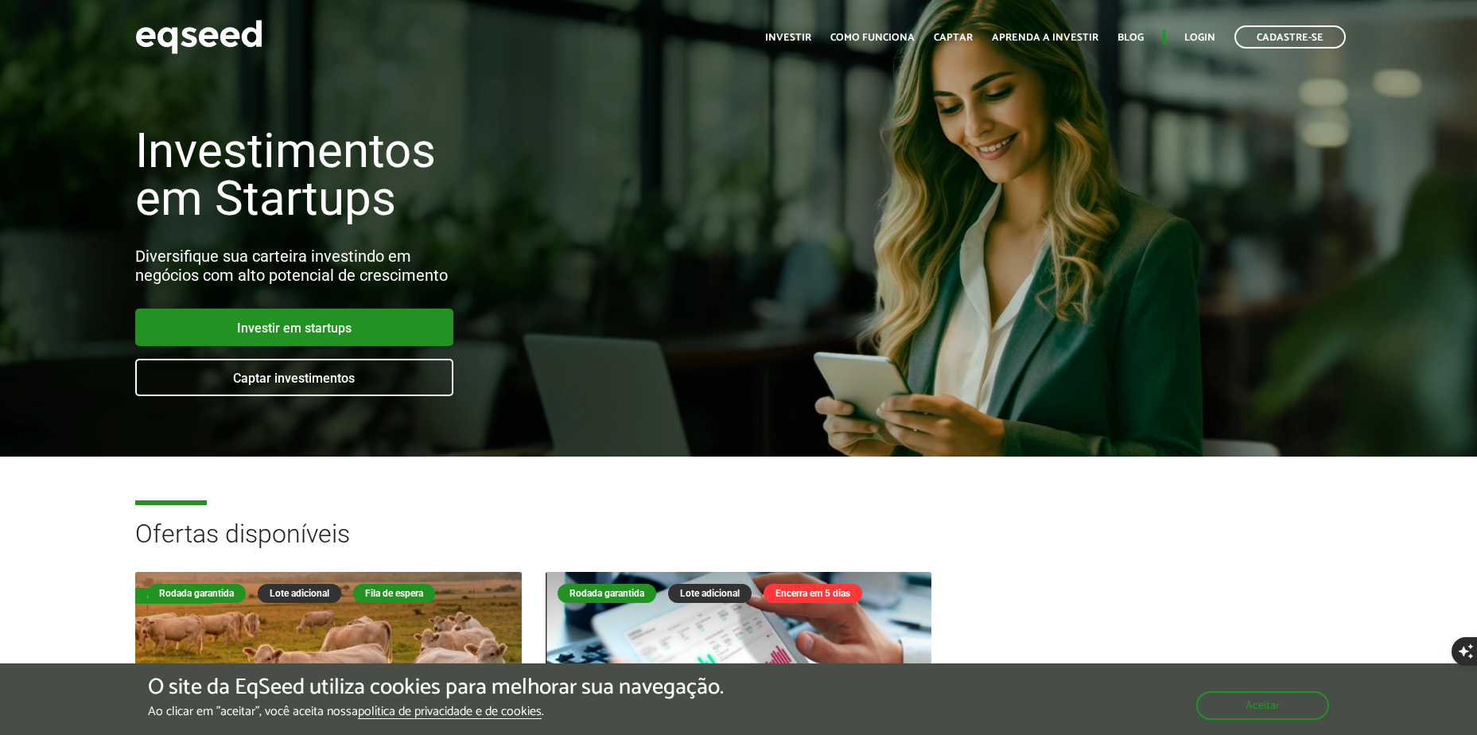 The width and height of the screenshot is (1477, 735). Describe the element at coordinates (788, 37) in the screenshot. I see `a: Investir` at that location.